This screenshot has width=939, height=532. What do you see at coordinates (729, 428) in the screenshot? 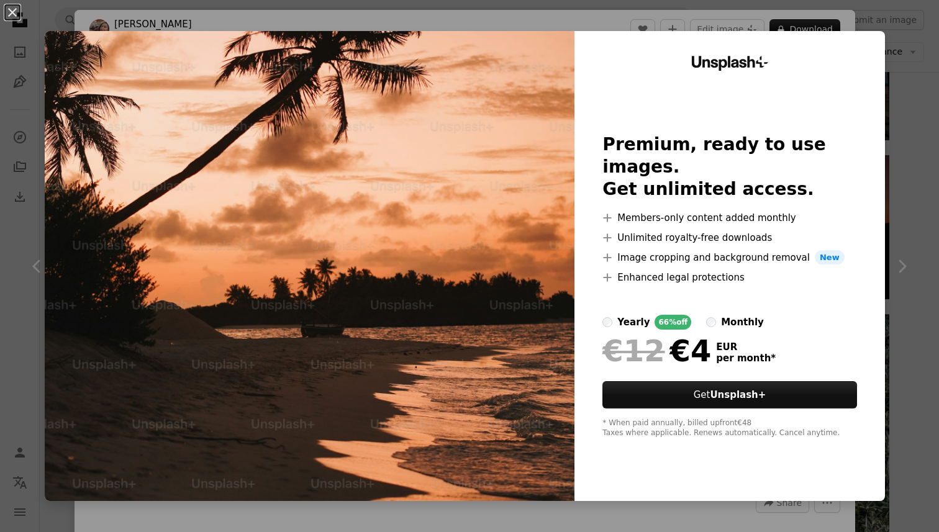
I see `div: * When paid annually, billed upfront €48 Taxes where applicable. Renews automatically. Cancel any...` at bounding box center [729, 428].